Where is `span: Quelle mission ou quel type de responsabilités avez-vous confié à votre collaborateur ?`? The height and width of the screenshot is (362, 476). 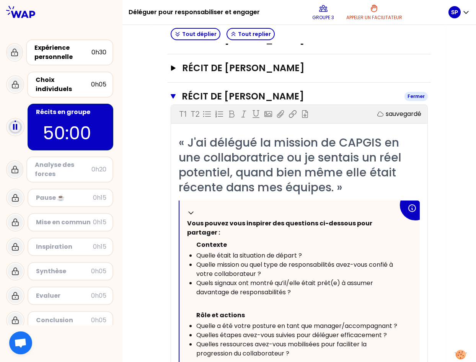 span: Quelle mission ou quel type de responsabilités avez-vous confié à votre collaborateur ? is located at coordinates (295, 269).